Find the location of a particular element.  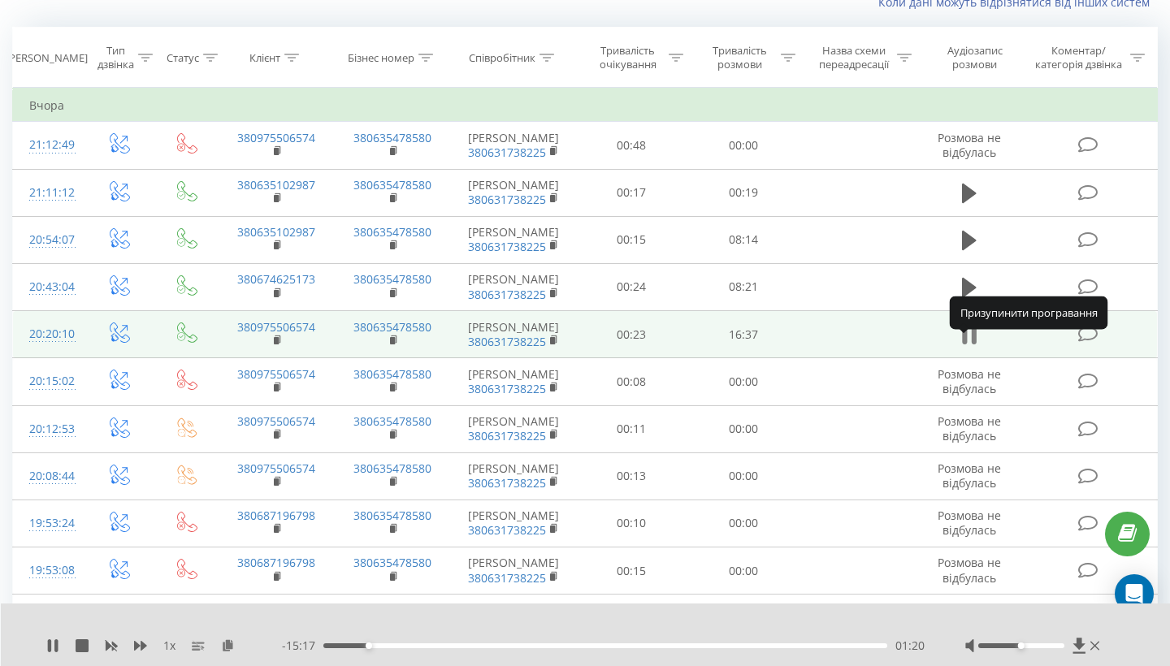

div: Призупинити програвання is located at coordinates (1028, 313).